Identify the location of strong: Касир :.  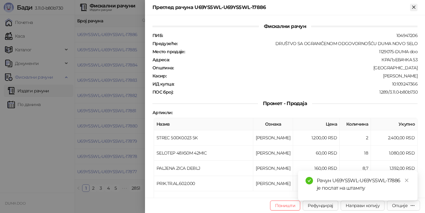
(159, 76).